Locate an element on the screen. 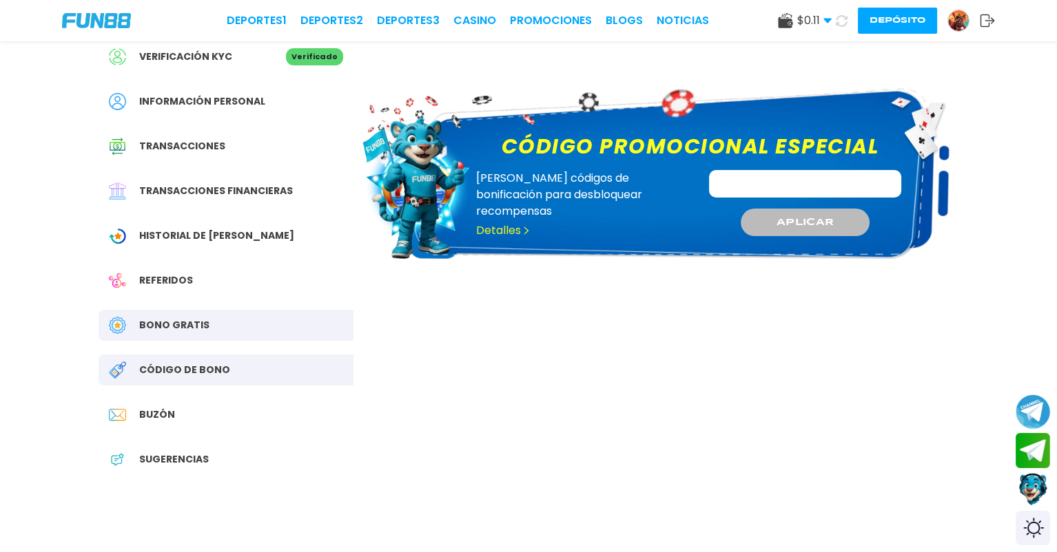  a: Financial TransactionTransacciones financieras is located at coordinates (226, 191).